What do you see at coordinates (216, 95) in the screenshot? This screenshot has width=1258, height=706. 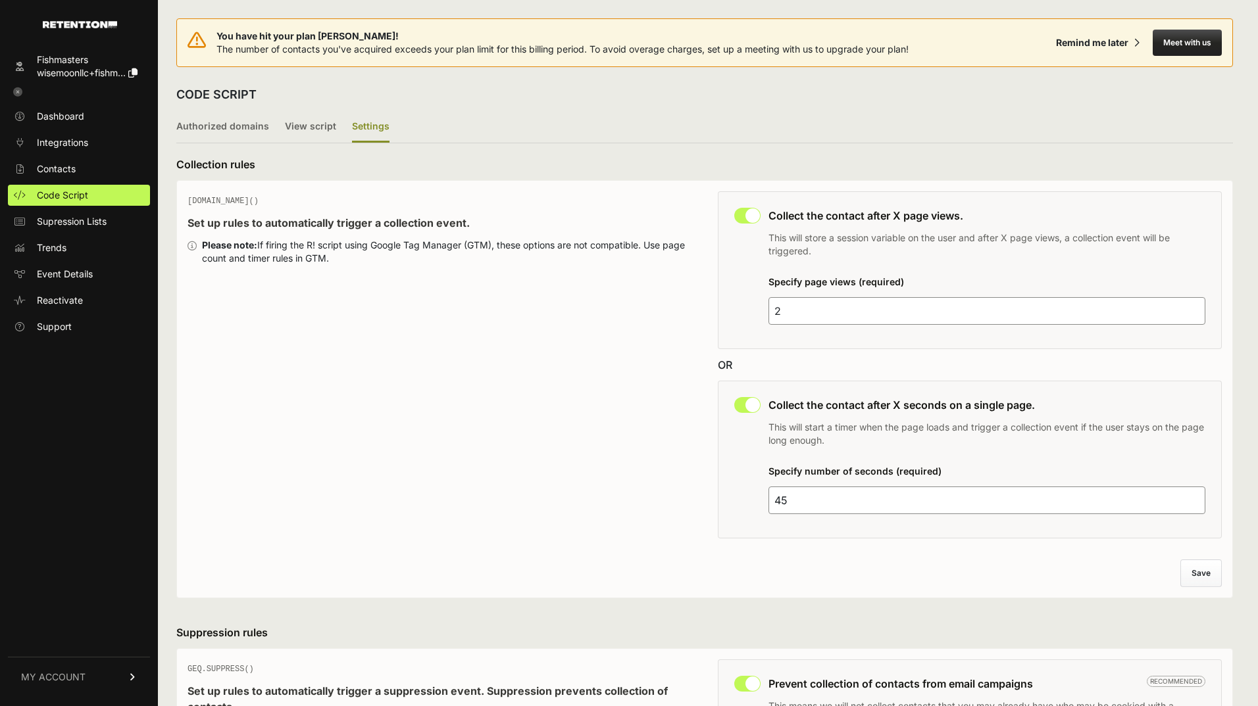 I see `h2: CODE SCRIPT` at bounding box center [216, 95].